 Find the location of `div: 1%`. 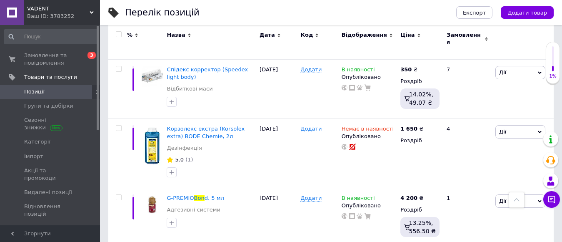

div: 1% is located at coordinates (553, 76).